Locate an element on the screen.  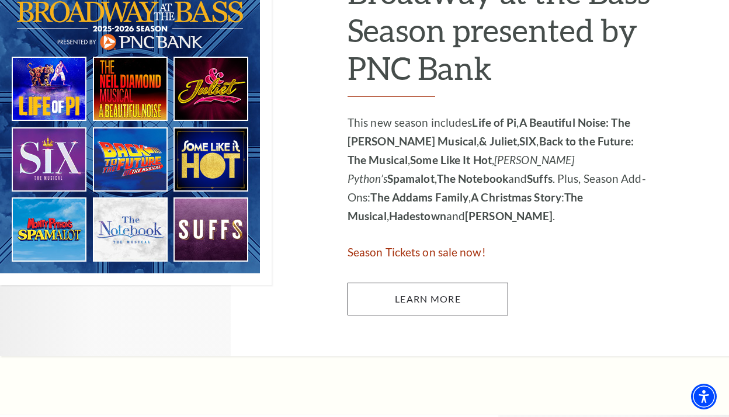
strong: Hadestown is located at coordinates (417, 215).